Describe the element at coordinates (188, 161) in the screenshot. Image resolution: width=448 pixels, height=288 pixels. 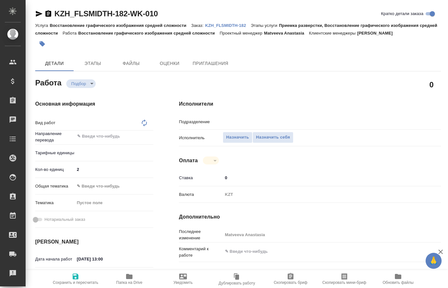
I see `h4: Оплата` at that location.